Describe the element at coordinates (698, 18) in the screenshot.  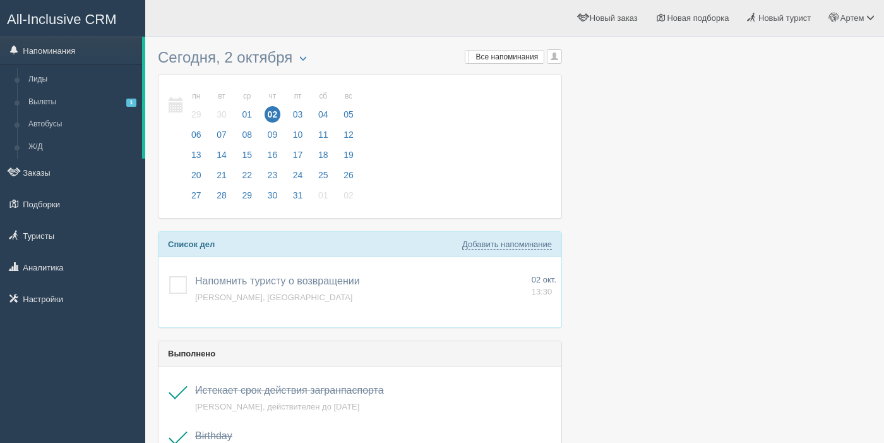
I see `span: Новая подборка` at that location.